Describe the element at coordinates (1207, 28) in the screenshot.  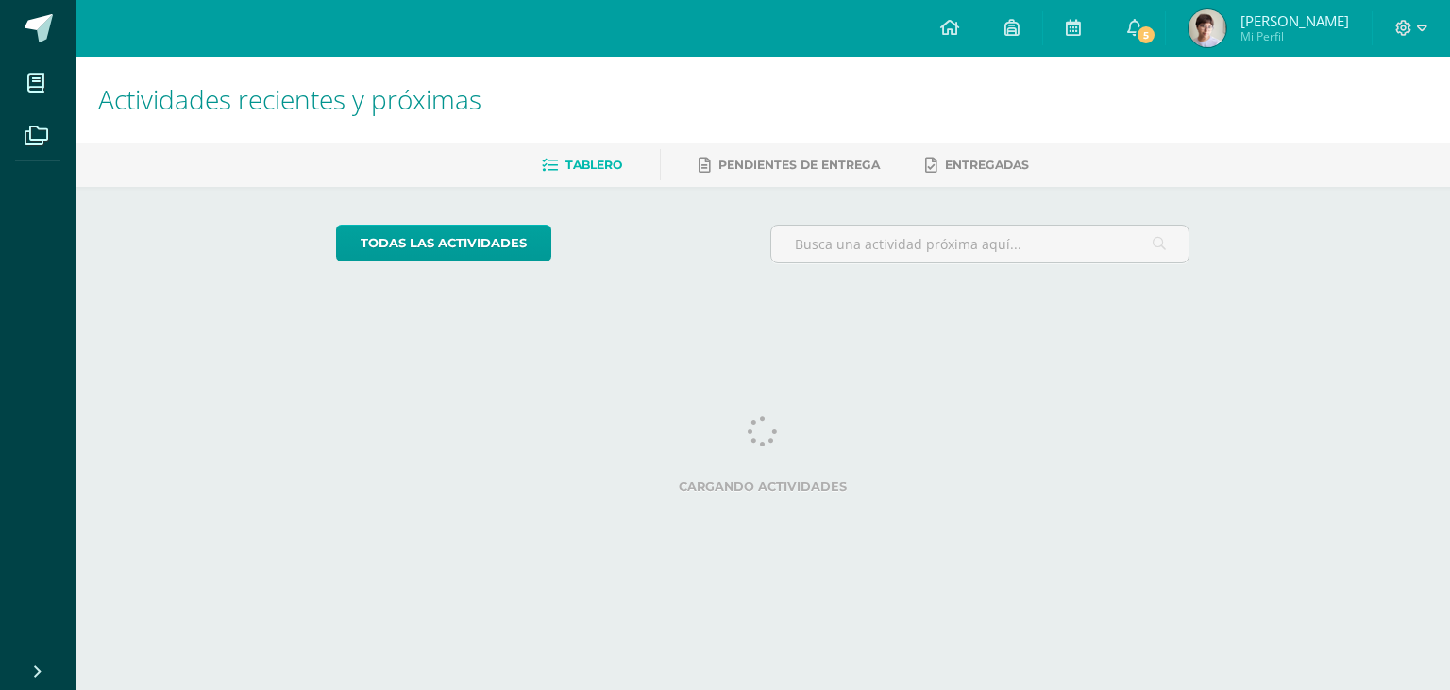
I see `img: 8dbe78c588fc18eac20924e492a28903.png` at that location.